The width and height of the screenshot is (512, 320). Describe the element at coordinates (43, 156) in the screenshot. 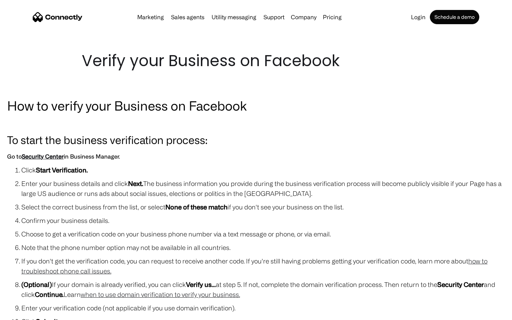

I see `a: Security Center` at that location.